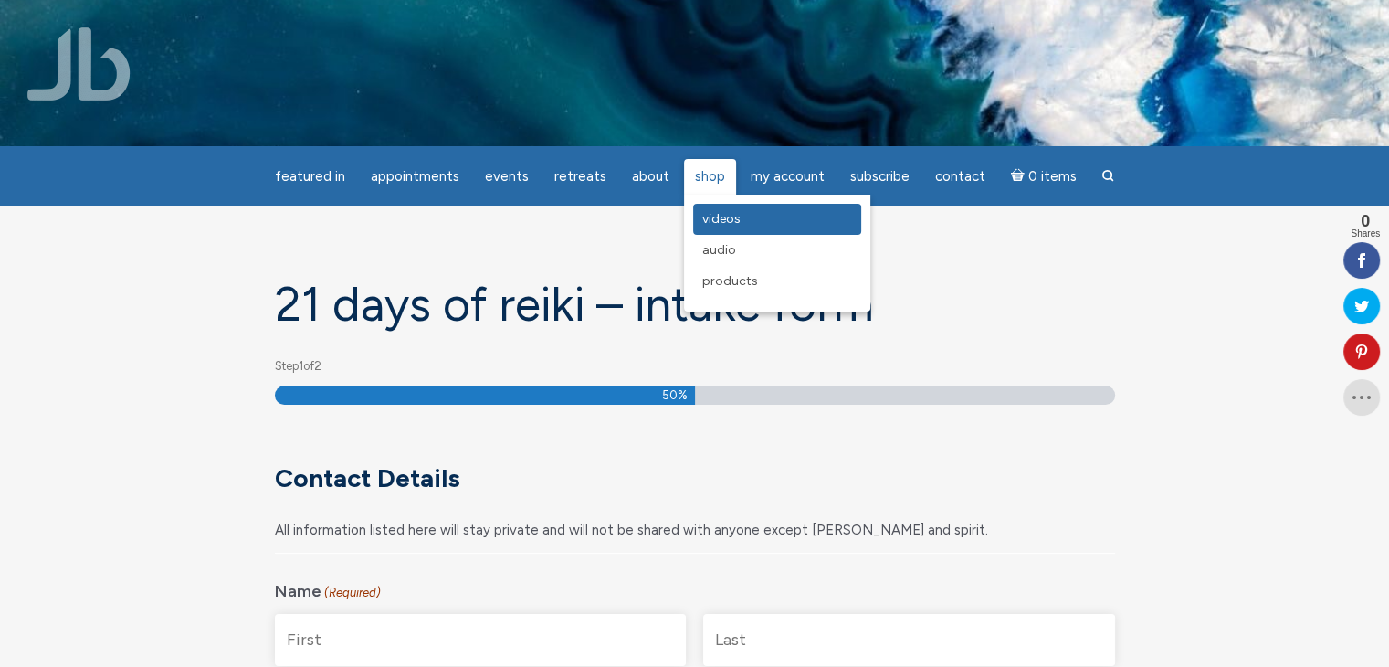 This screenshot has width=1389, height=667. What do you see at coordinates (1366, 234) in the screenshot?
I see `span: Shares` at bounding box center [1366, 234].